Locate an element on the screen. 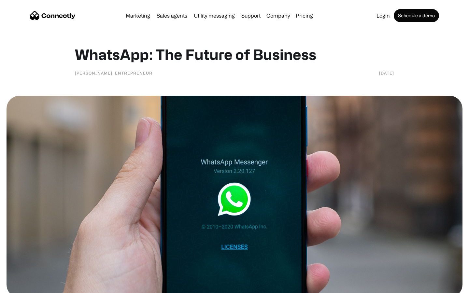 The width and height of the screenshot is (469, 293). aside: Language selected: English is located at coordinates (23, 286).